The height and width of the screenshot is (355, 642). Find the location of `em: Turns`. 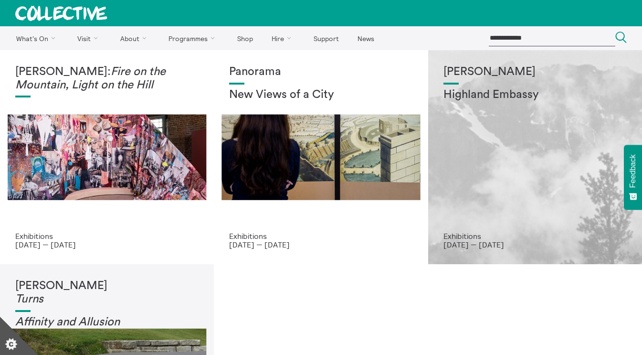

em: Turns is located at coordinates (29, 299).